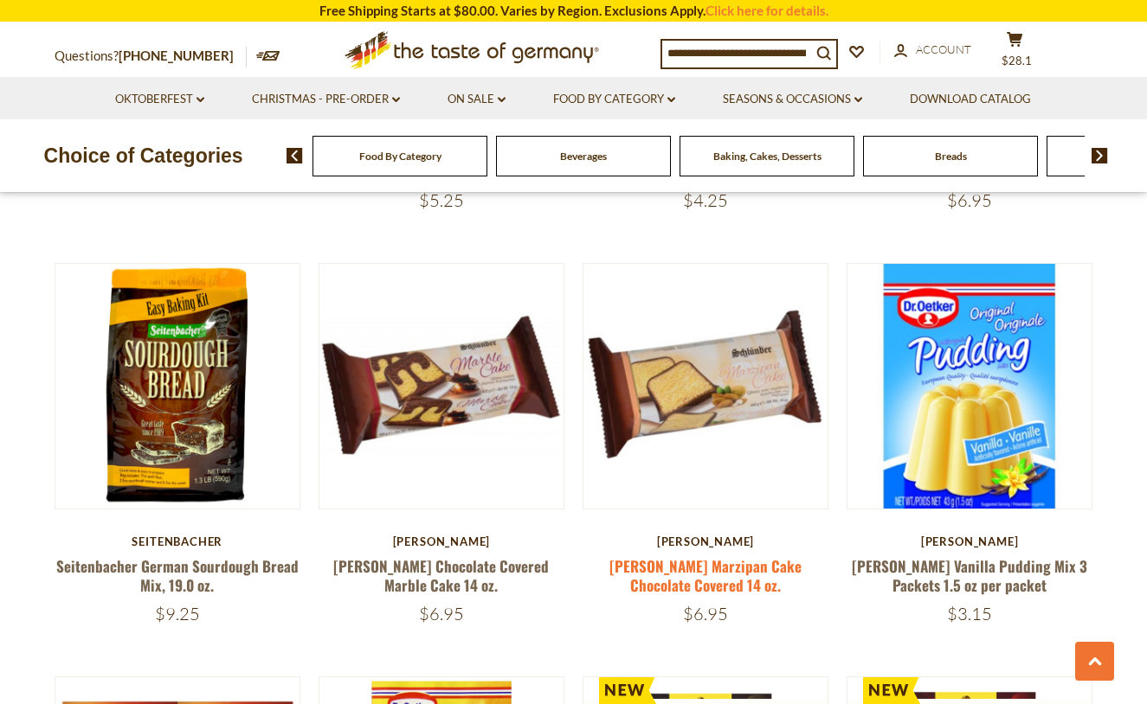 The height and width of the screenshot is (704, 1147). What do you see at coordinates (950, 156) in the screenshot?
I see `a: Breads` at bounding box center [950, 156].